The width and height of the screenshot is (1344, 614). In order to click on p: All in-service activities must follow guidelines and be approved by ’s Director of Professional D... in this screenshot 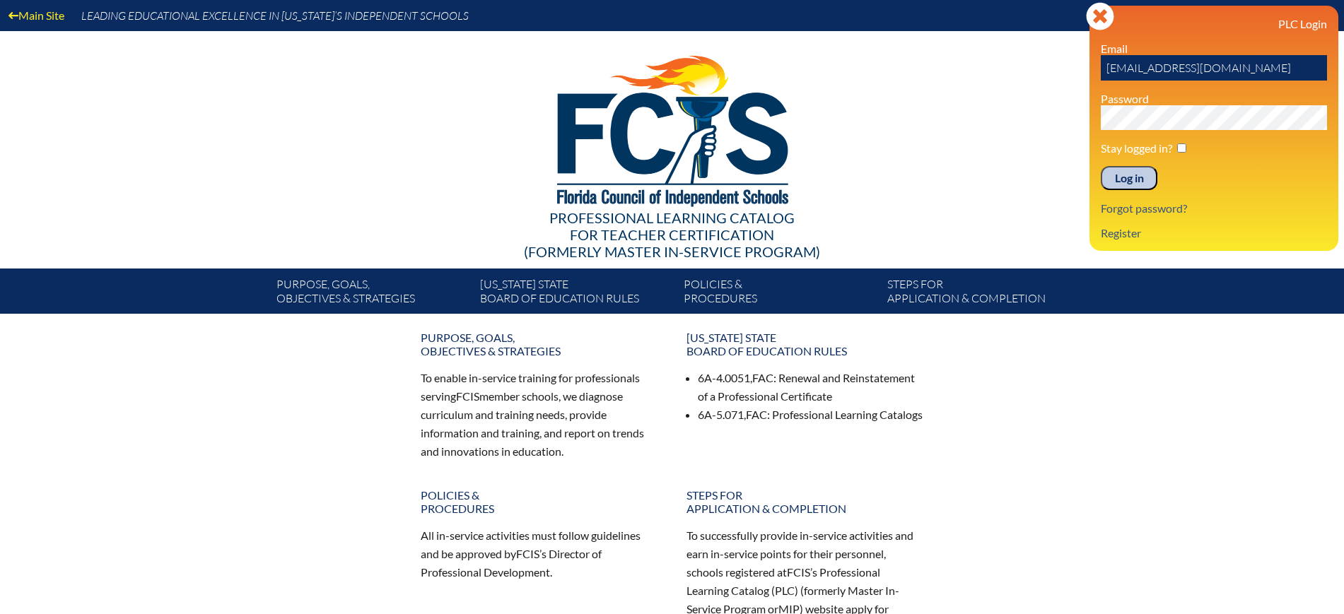, I will do `click(540, 554)`.